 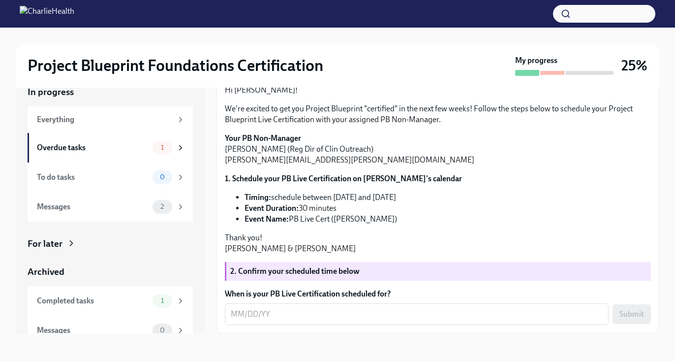 I want to click on strong: Event Name:, so click(x=267, y=219).